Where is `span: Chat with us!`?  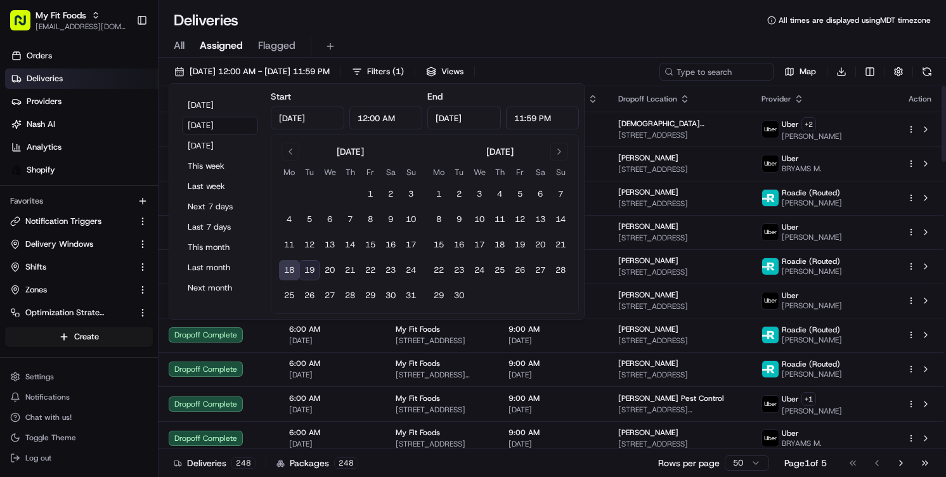 span: Chat with us! is located at coordinates (48, 417).